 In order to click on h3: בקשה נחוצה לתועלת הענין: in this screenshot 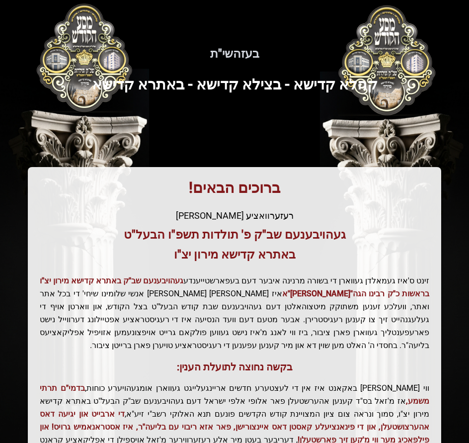, I will do `click(235, 367)`.